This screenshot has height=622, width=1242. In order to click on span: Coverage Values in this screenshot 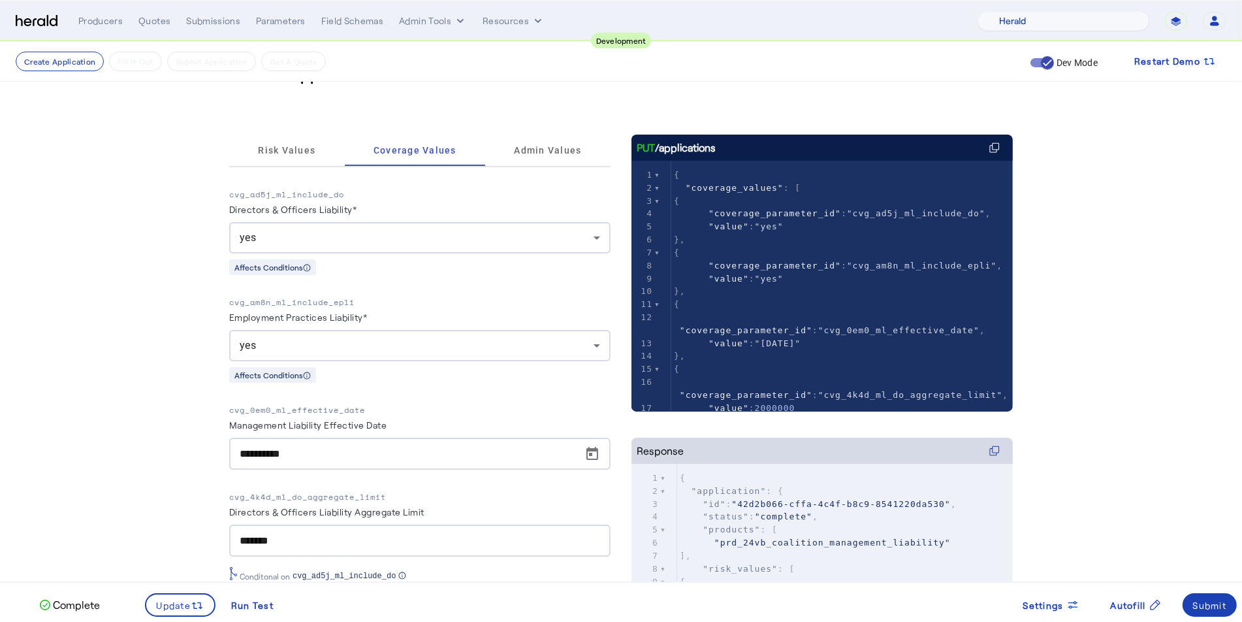, I will do `click(415, 150)`.